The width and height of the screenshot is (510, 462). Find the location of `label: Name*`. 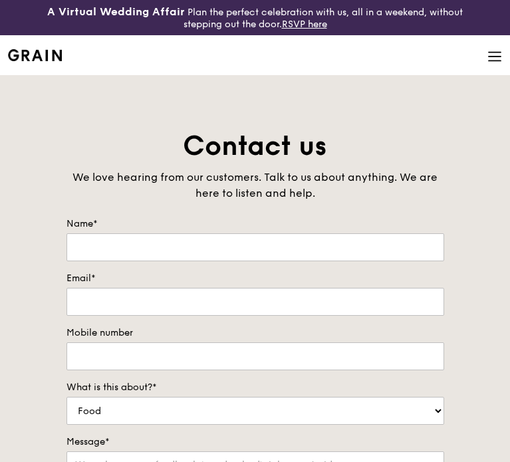

label: Name* is located at coordinates (255, 224).